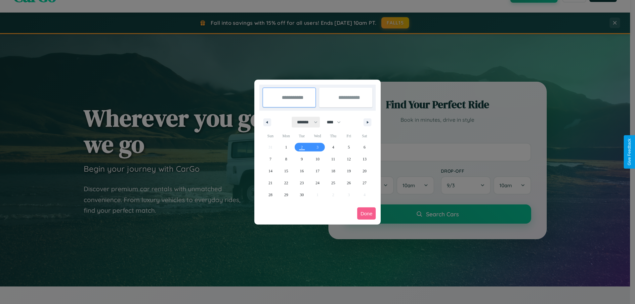 The height and width of the screenshot is (304, 635). I want to click on button: 4, so click(333, 147).